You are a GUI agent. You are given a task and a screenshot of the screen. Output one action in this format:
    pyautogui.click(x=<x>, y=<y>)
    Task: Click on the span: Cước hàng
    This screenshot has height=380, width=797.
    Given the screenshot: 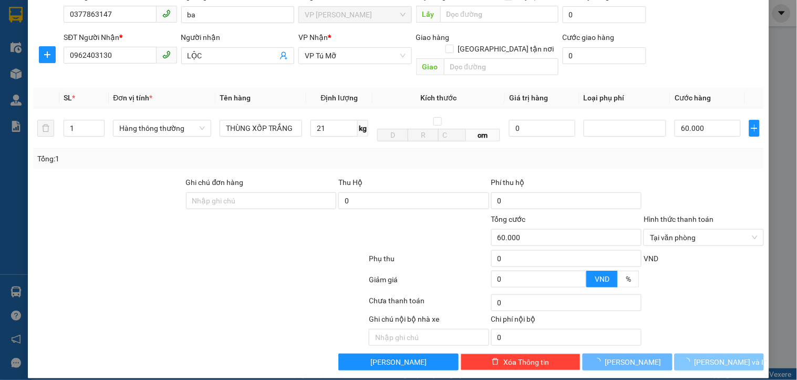 What is the action you would take?
    pyautogui.click(x=692, y=98)
    